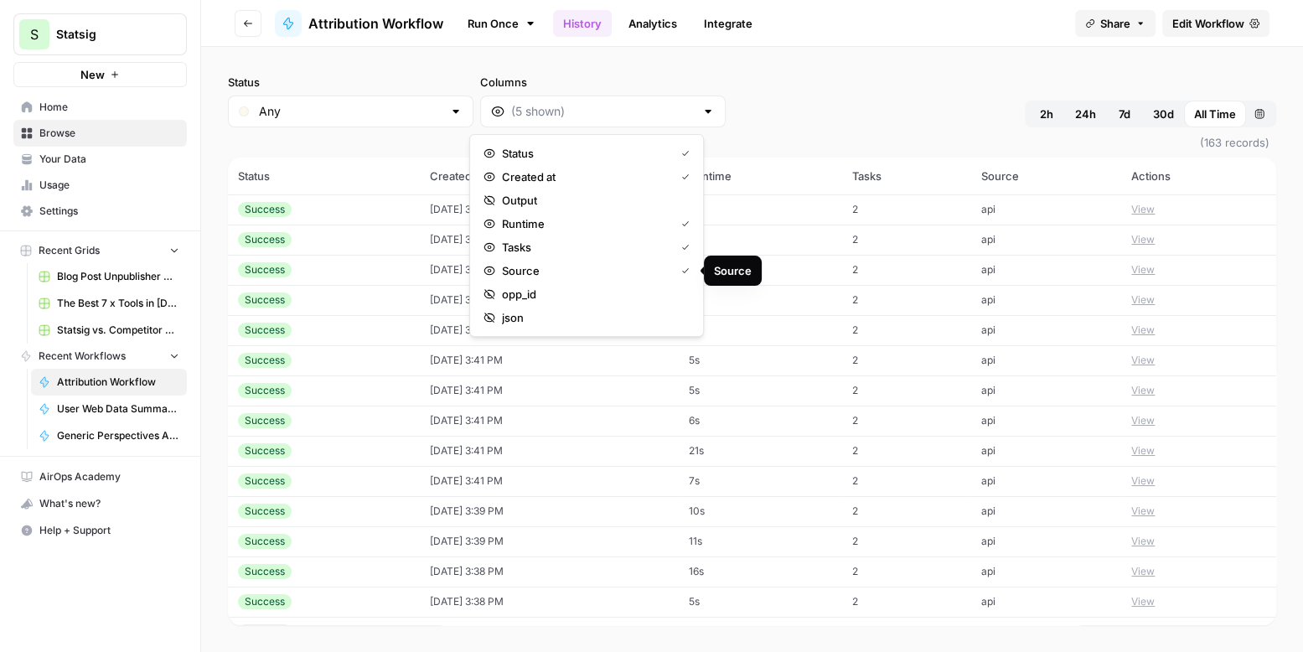 The image size is (1303, 652). What do you see at coordinates (100, 504) in the screenshot?
I see `div: What's new?` at bounding box center [100, 504].